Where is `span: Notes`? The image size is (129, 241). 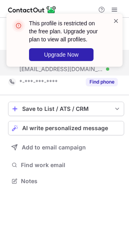 span: Notes is located at coordinates (71, 181).